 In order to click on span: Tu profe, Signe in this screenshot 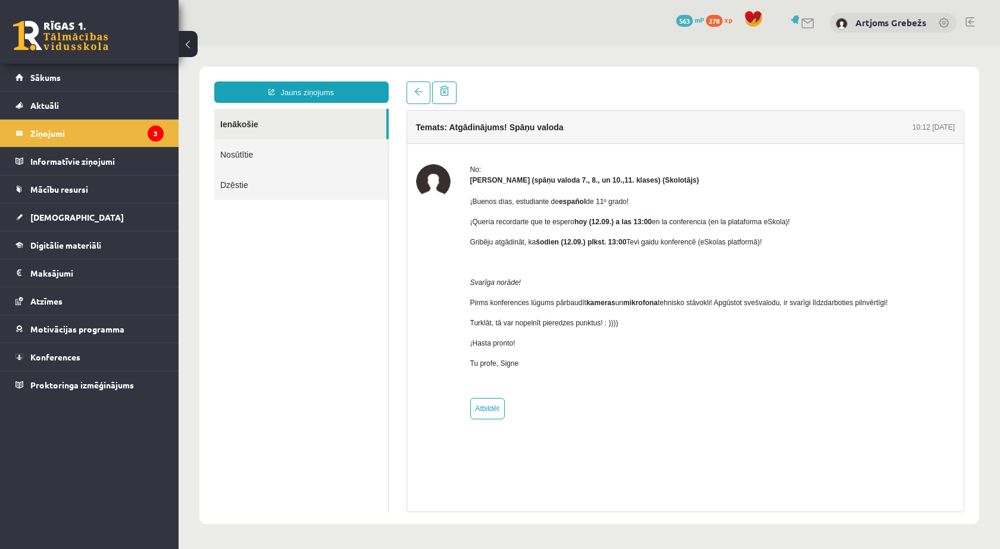, I will do `click(316, 318)`.